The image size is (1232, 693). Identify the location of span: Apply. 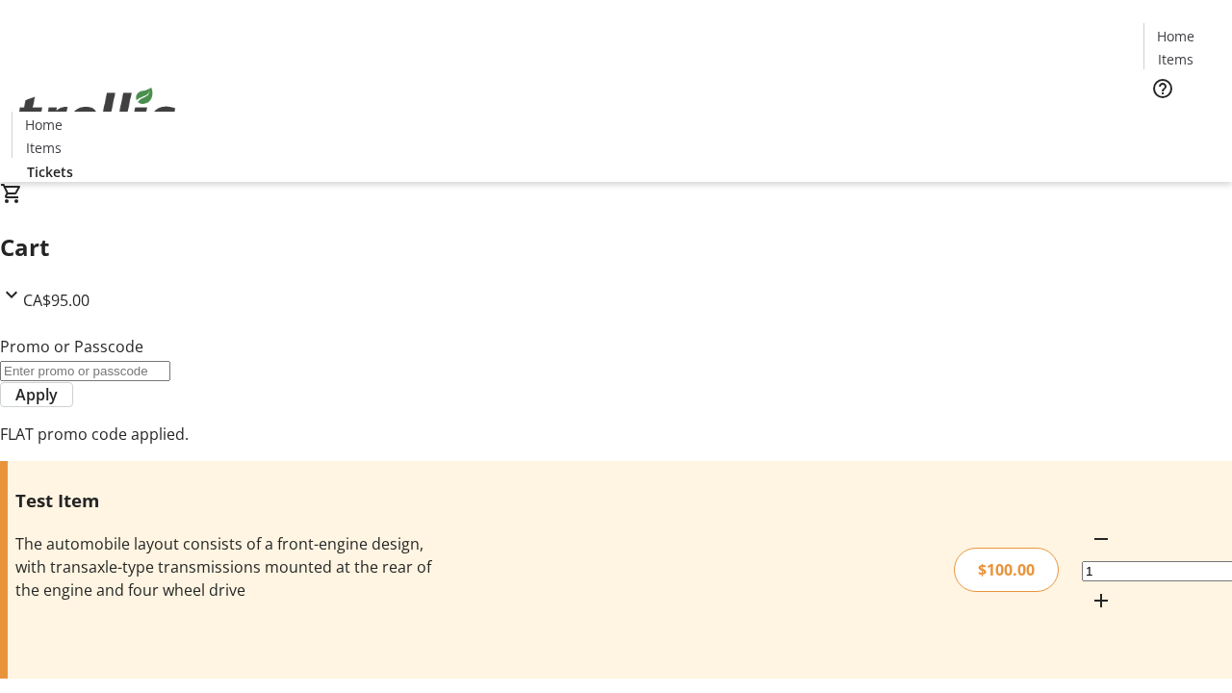
(37, 395).